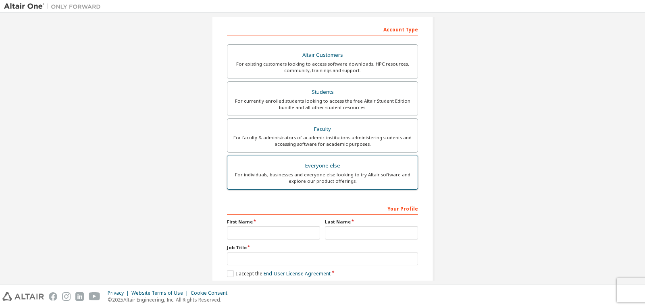  I want to click on div: Everyone else, so click(322, 166).